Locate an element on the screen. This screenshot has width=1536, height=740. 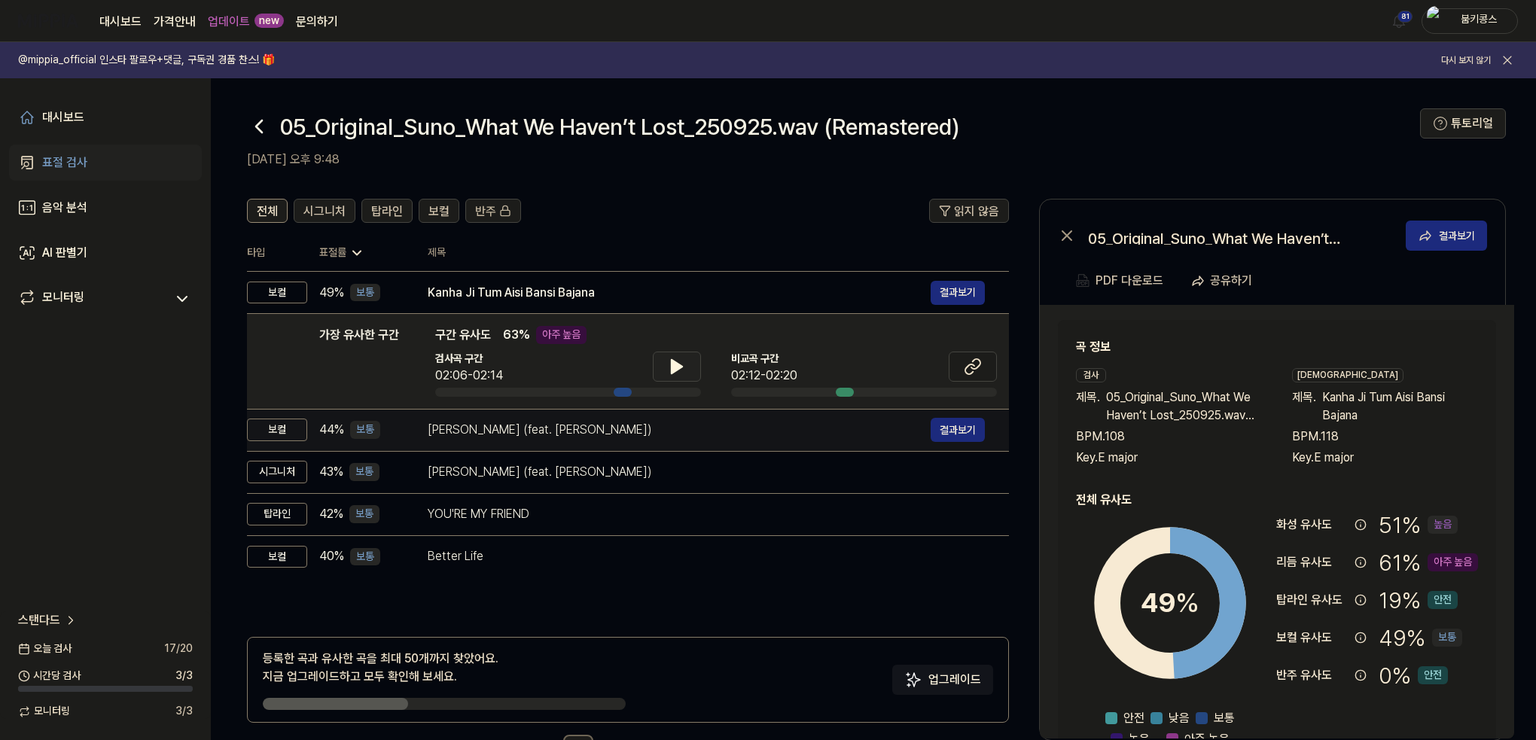
div: 대시보드 is located at coordinates (63, 117).